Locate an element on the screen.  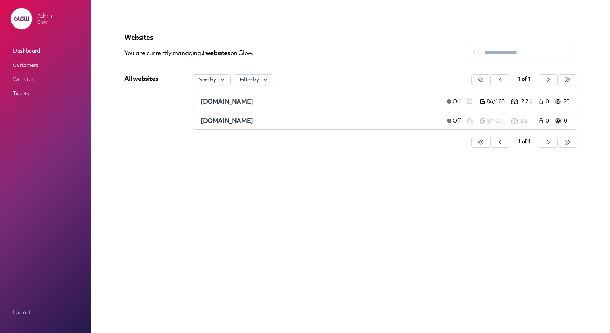
a: Tickets is located at coordinates (46, 94).